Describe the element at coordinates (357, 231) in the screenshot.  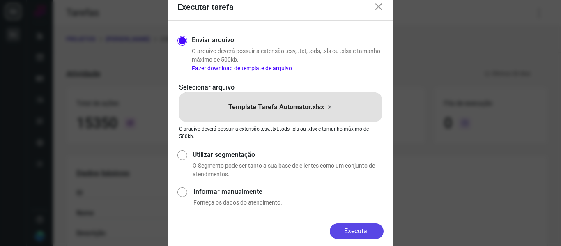
I see `button: Executar` at that location.